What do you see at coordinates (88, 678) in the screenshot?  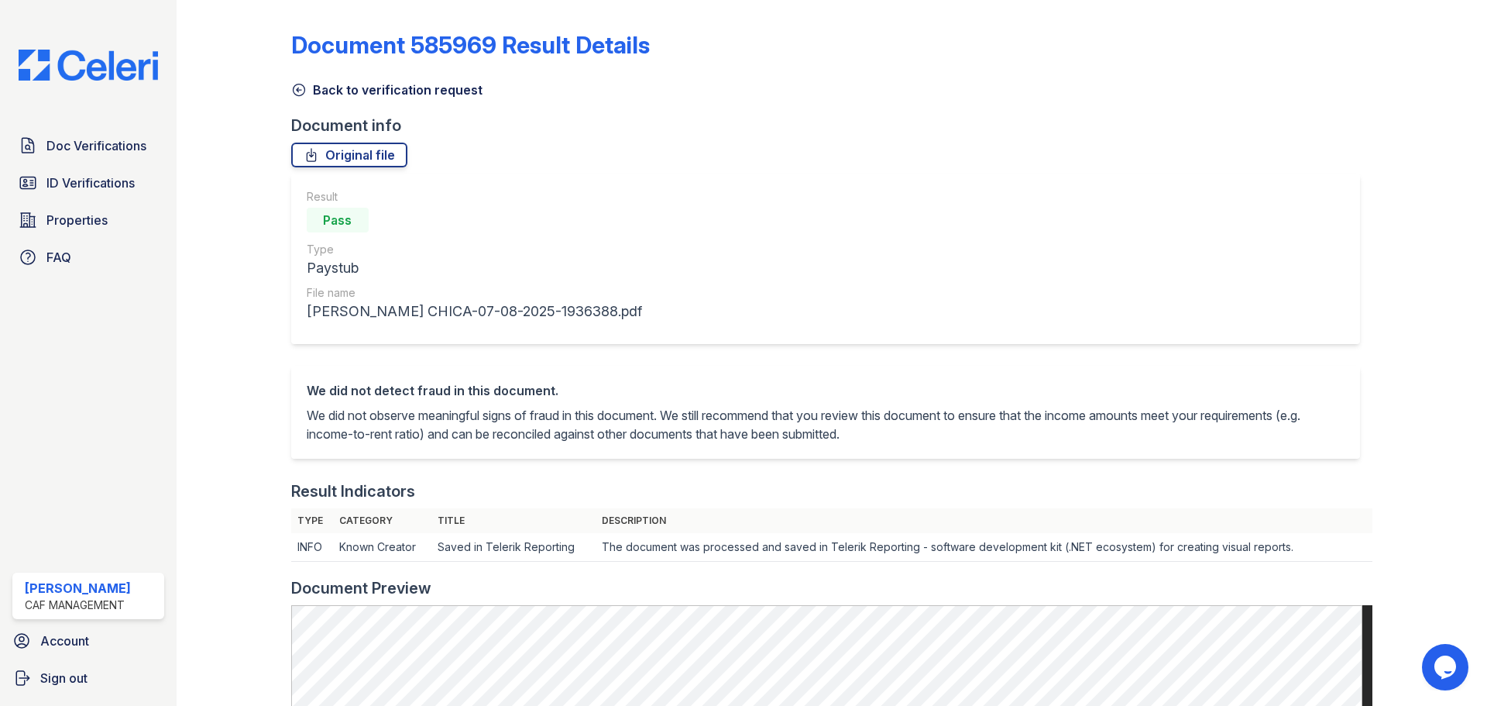 I see `button: Sign out` at bounding box center [88, 678].